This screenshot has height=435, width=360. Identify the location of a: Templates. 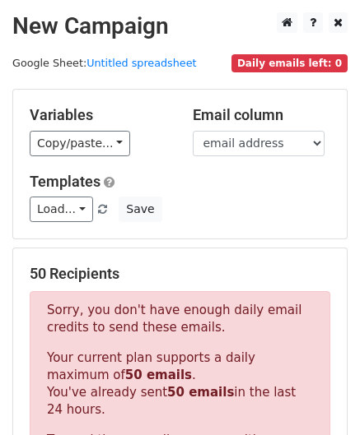
(65, 181).